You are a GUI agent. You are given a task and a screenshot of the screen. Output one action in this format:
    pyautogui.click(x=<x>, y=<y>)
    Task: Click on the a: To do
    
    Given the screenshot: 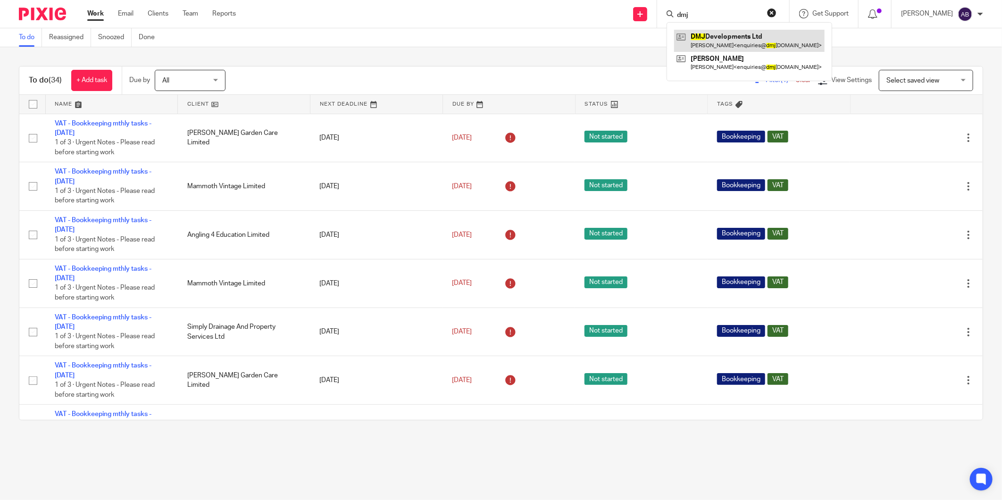 What is the action you would take?
    pyautogui.click(x=30, y=37)
    